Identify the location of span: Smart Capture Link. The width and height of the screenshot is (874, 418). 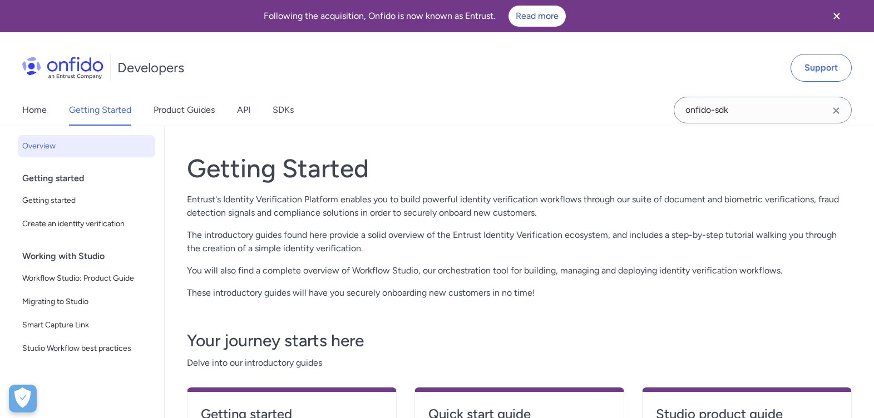
(86, 325).